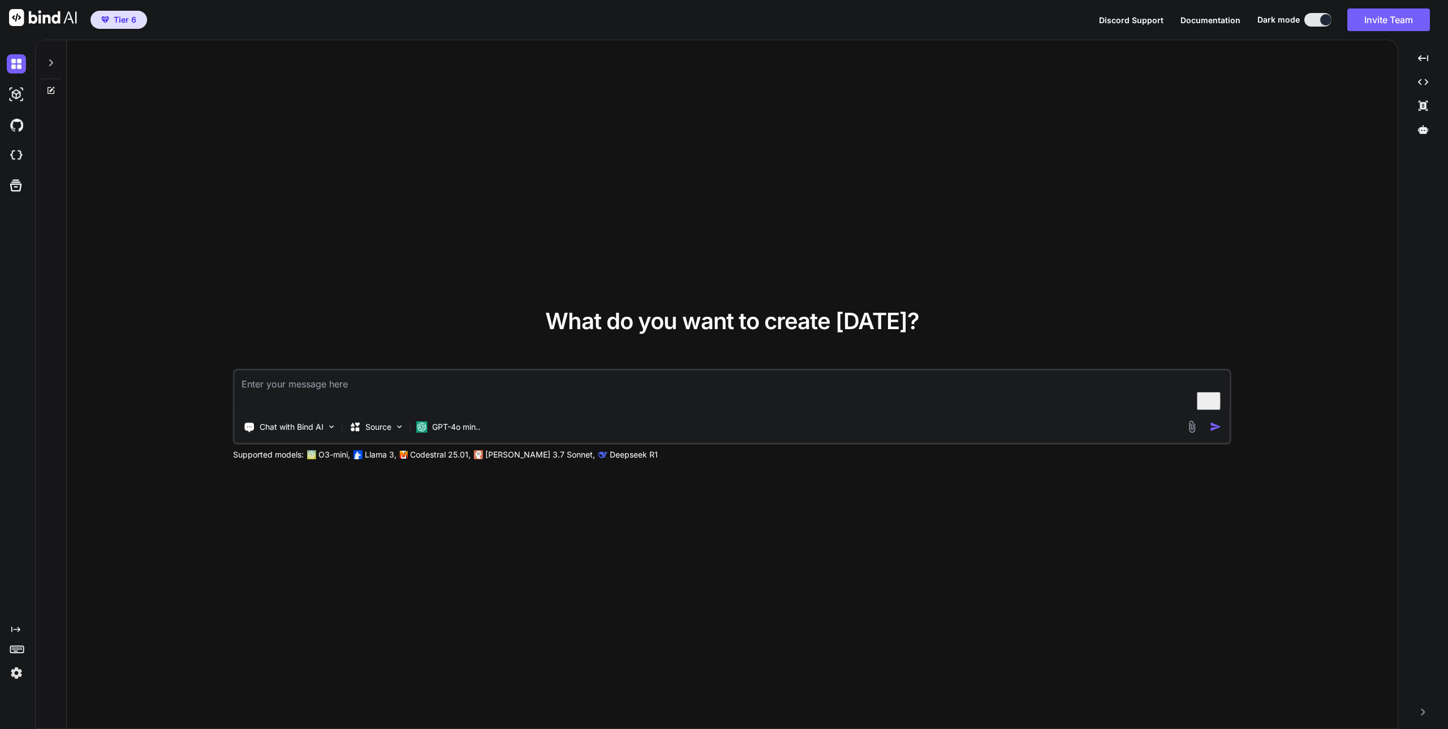 This screenshot has width=1448, height=729. Describe the element at coordinates (1211, 20) in the screenshot. I see `button: Documentation` at that location.